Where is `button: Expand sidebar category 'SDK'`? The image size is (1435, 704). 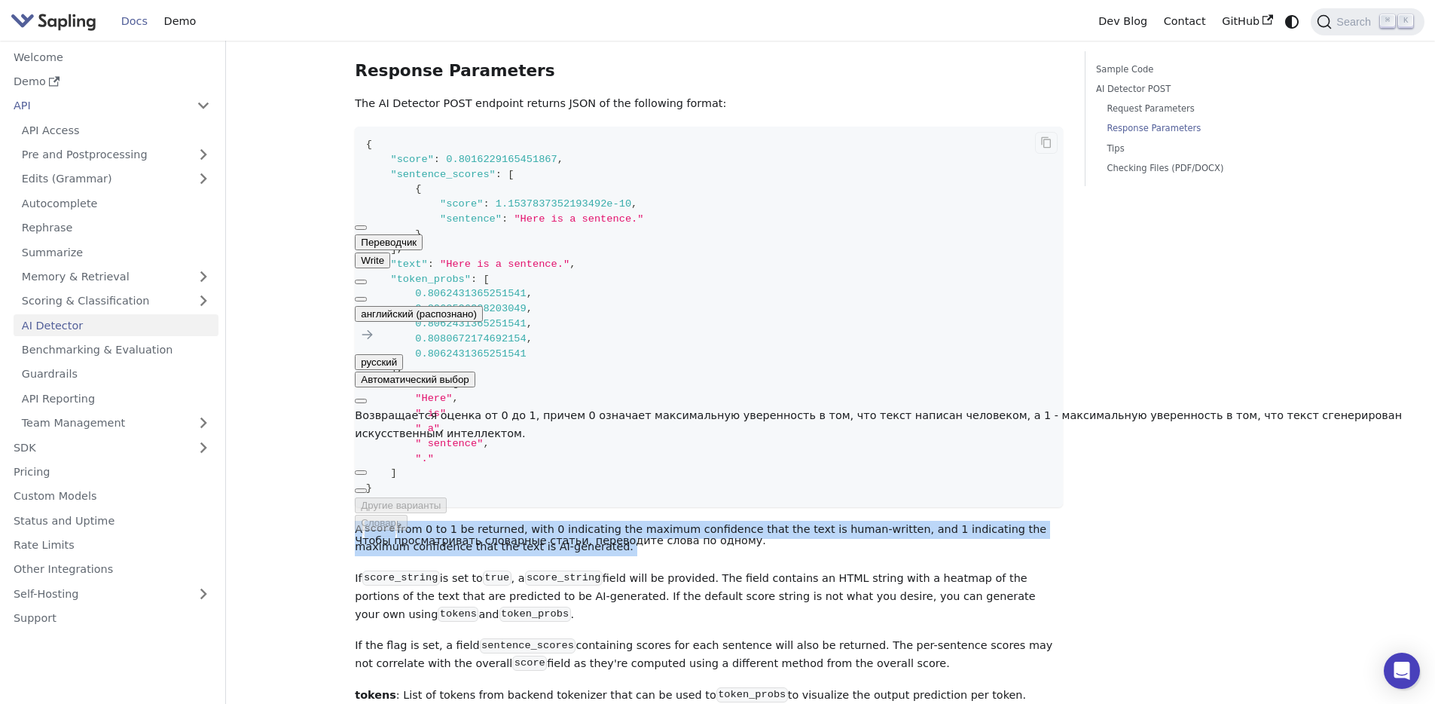
button: Expand sidebar category 'SDK' is located at coordinates (203, 447).